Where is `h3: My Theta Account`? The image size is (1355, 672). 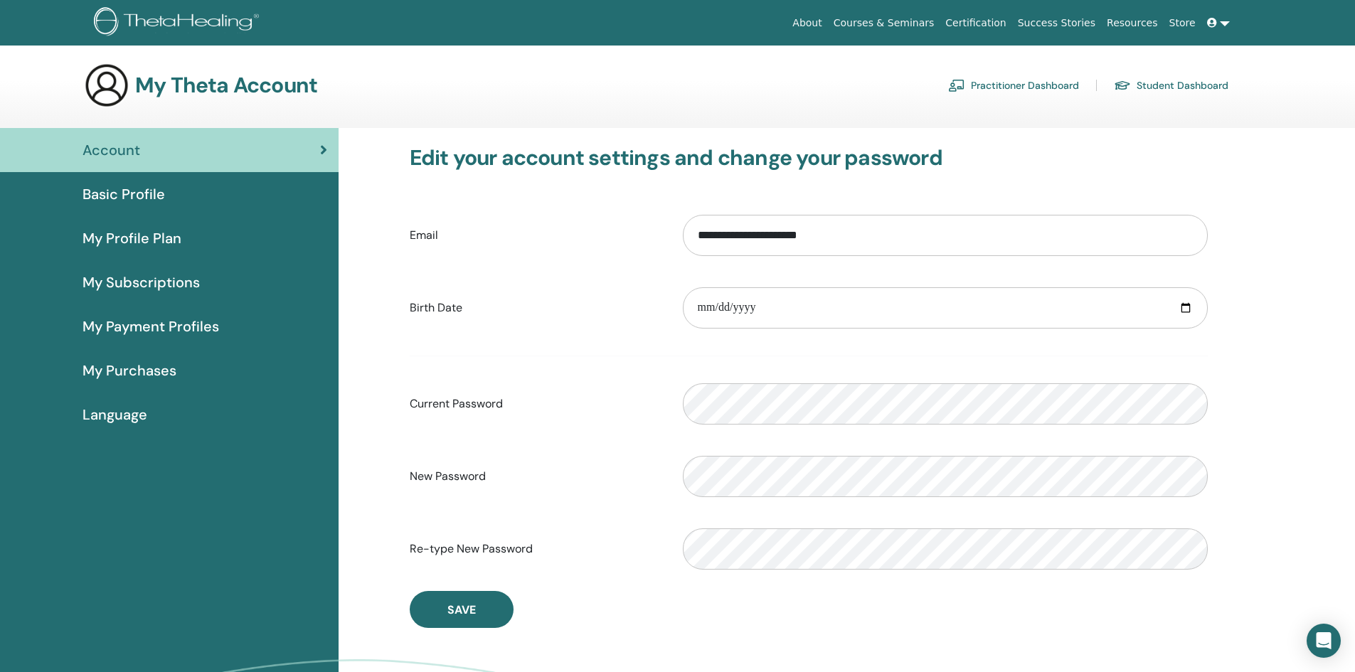
h3: My Theta Account is located at coordinates (226, 85).